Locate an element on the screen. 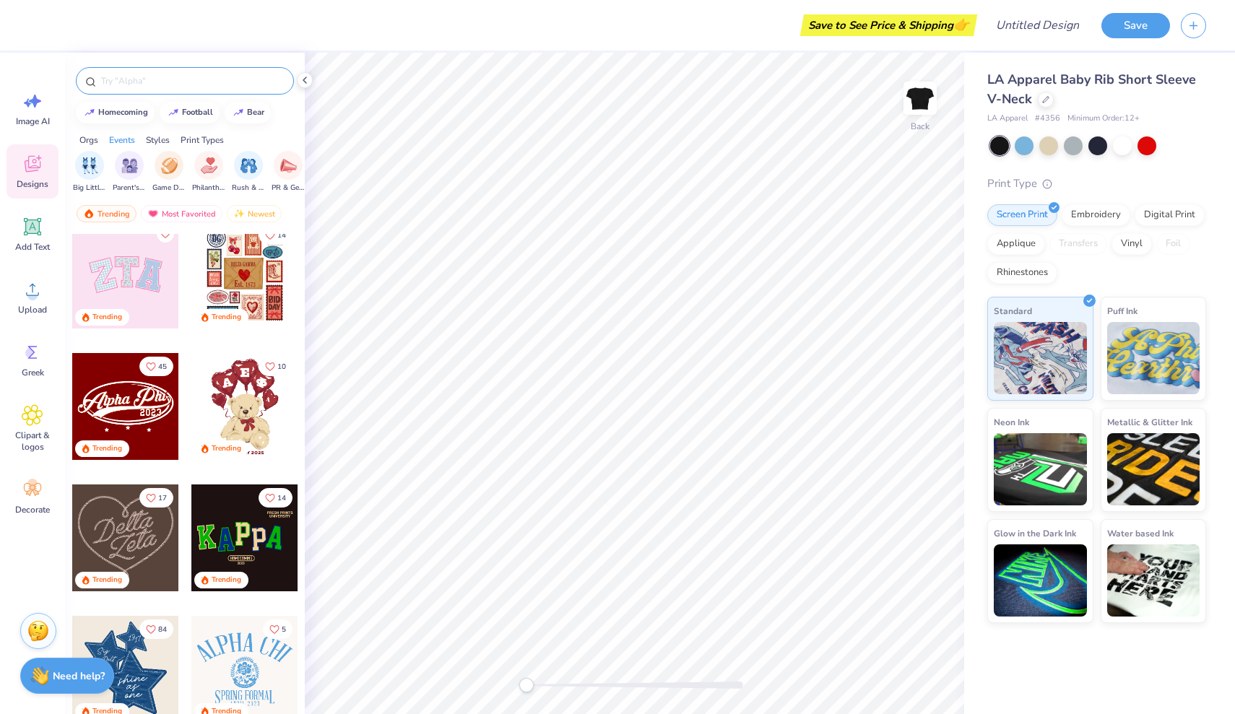 This screenshot has height=714, width=1235. span: Metallic & Glitter Ink is located at coordinates (1150, 422).